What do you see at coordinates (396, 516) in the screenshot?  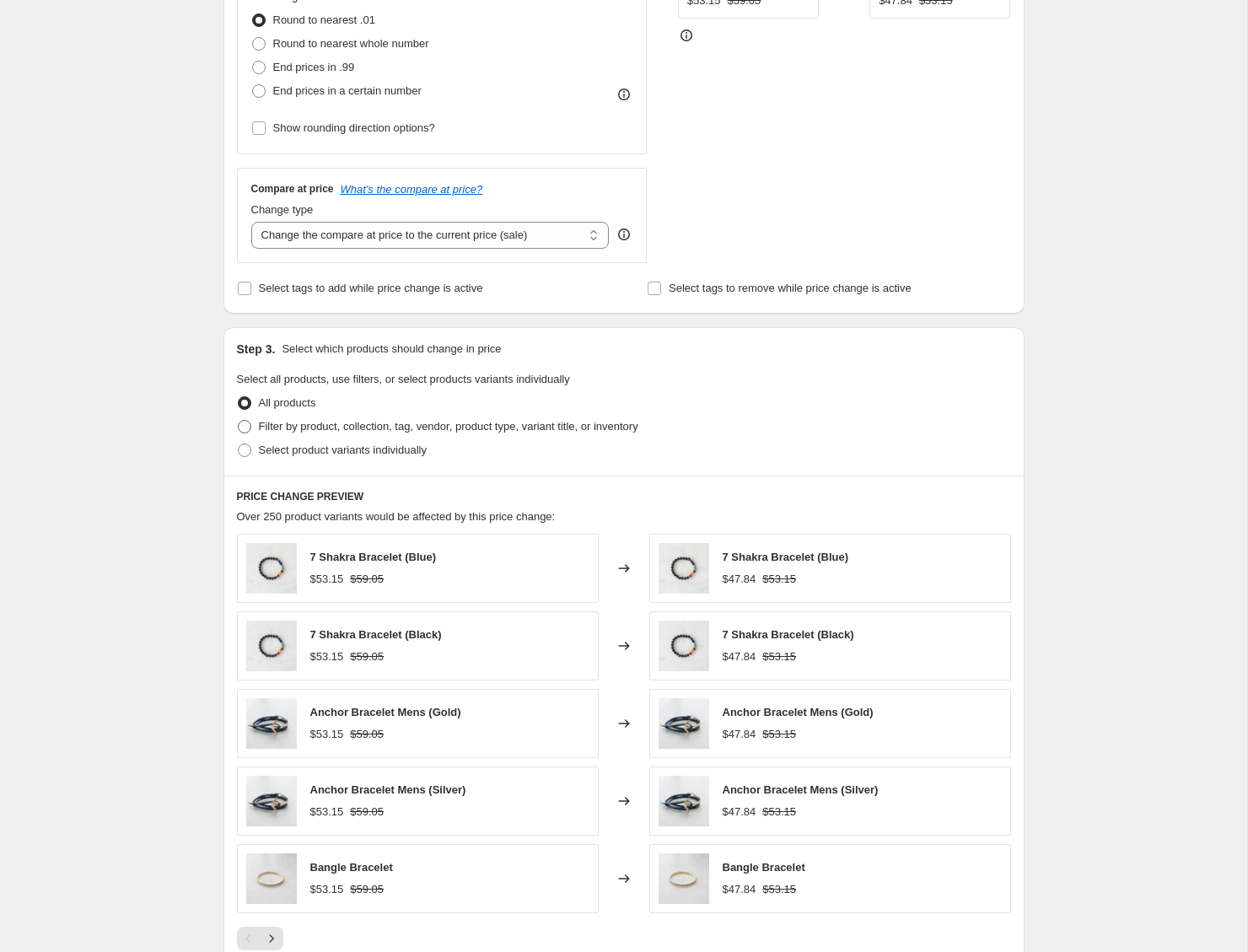 I see `span: Over 250 product variants would be affected by this price change:` at bounding box center [396, 516].